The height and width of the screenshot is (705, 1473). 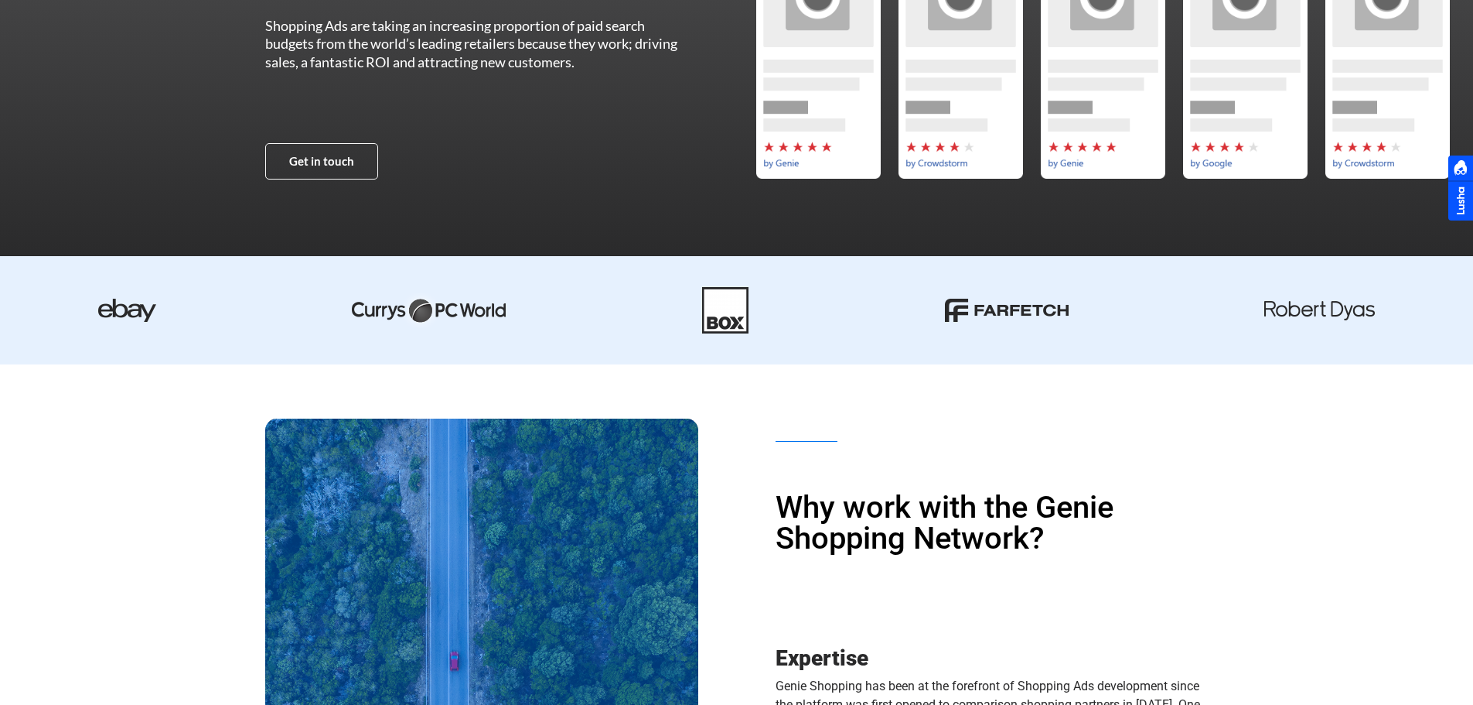 What do you see at coordinates (1319, 310) in the screenshot?
I see `img: robert dyas` at bounding box center [1319, 310].